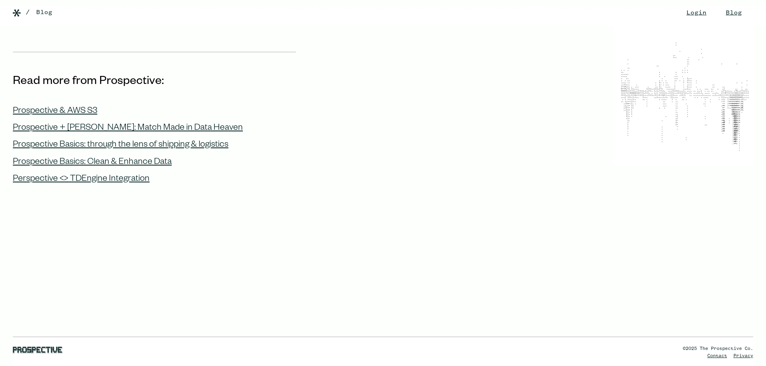  Describe the element at coordinates (121, 142) in the screenshot. I see `a: Prospective Basics: through the lens of shipping & logistics` at that location.